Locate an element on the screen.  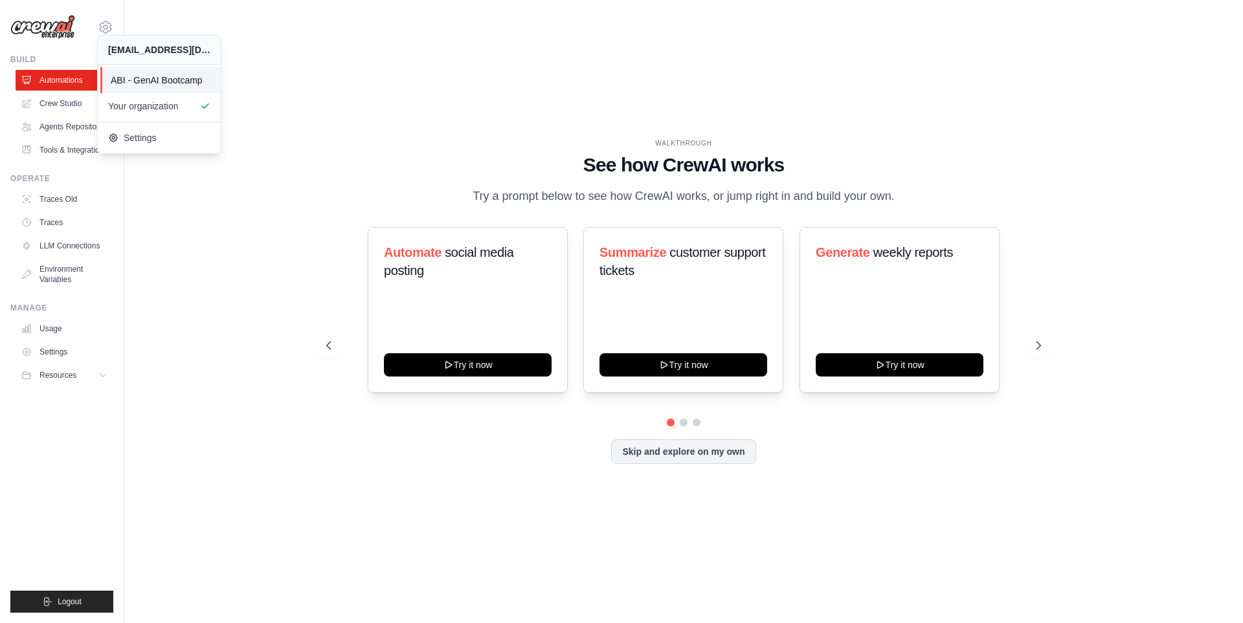
div: Widget de chat is located at coordinates (1210, 592).